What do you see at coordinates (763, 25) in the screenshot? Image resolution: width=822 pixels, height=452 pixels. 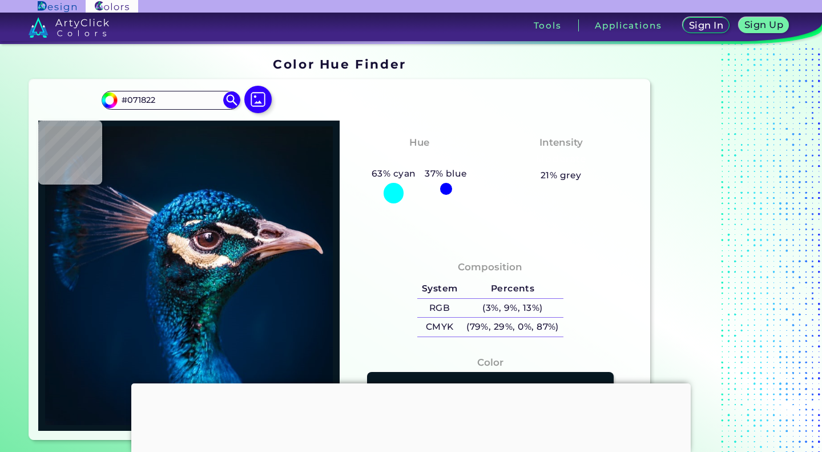 I see `a: Sign Up` at bounding box center [763, 25].